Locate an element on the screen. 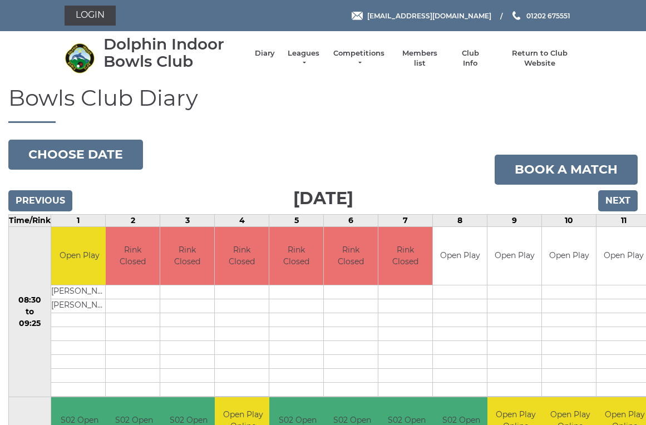 This screenshot has width=646, height=425. a: Club Info is located at coordinates (471, 58).